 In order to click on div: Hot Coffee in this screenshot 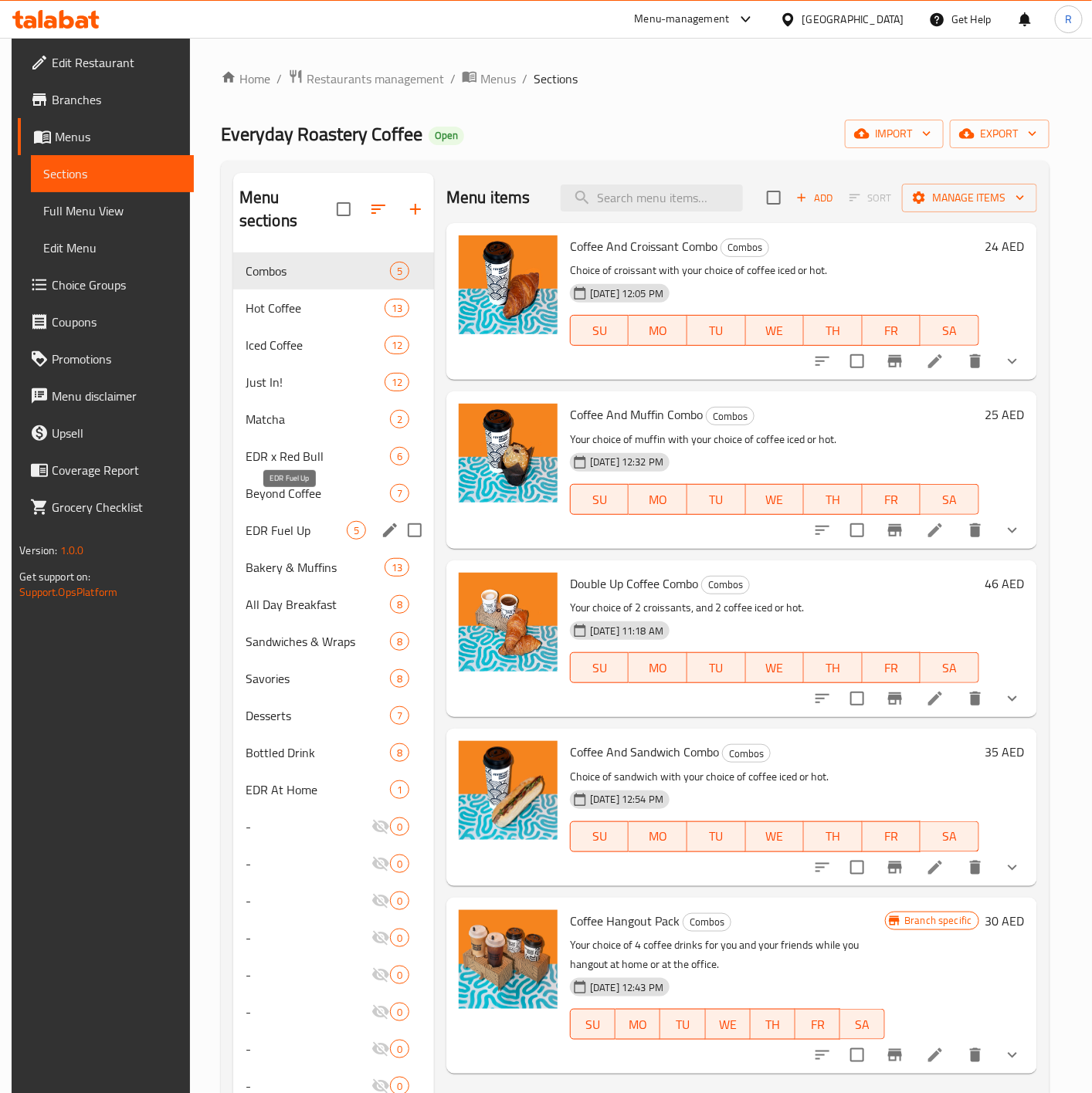, I will do `click(315, 308)`.